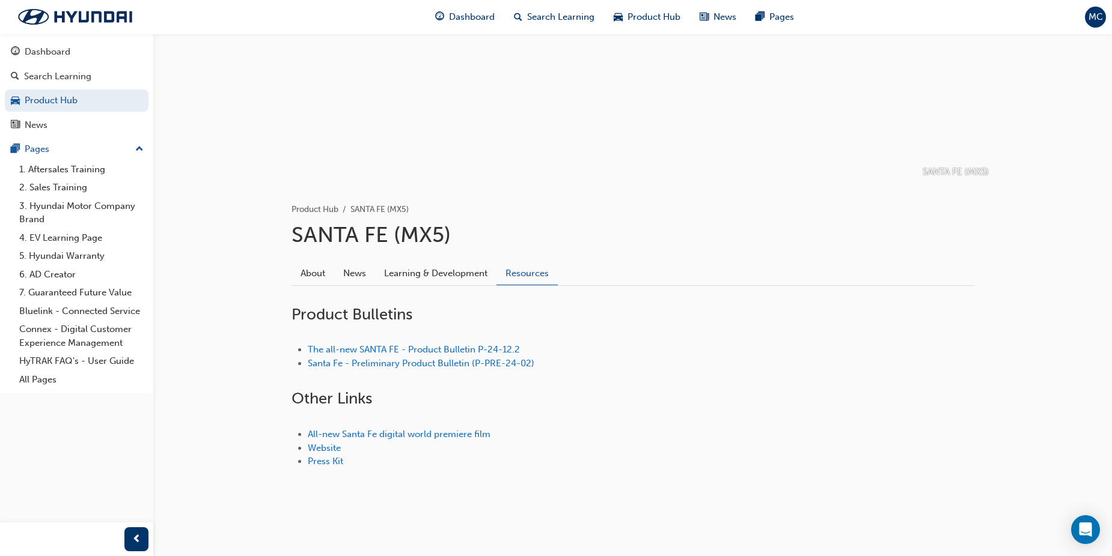 Image resolution: width=1112 pixels, height=556 pixels. Describe the element at coordinates (725, 17) in the screenshot. I see `span: News` at that location.